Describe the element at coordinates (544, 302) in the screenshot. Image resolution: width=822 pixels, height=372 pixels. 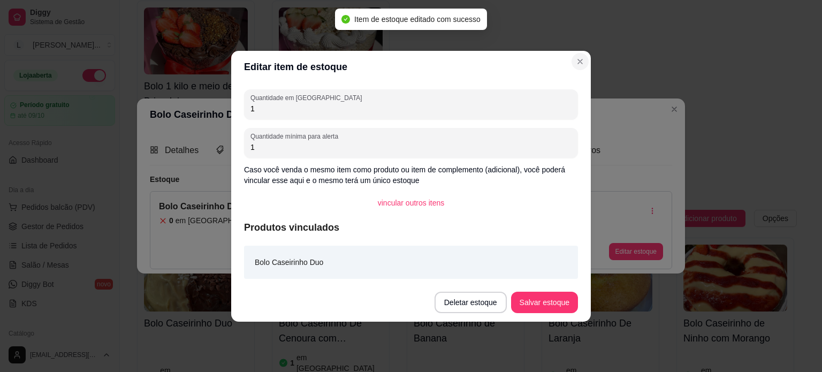
I see `button: Salvar estoque` at that location.